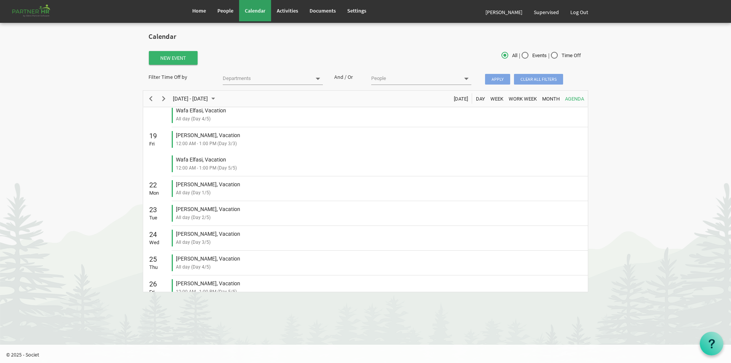  What do you see at coordinates (461, 98) in the screenshot?
I see `button: Today` at bounding box center [461, 98].